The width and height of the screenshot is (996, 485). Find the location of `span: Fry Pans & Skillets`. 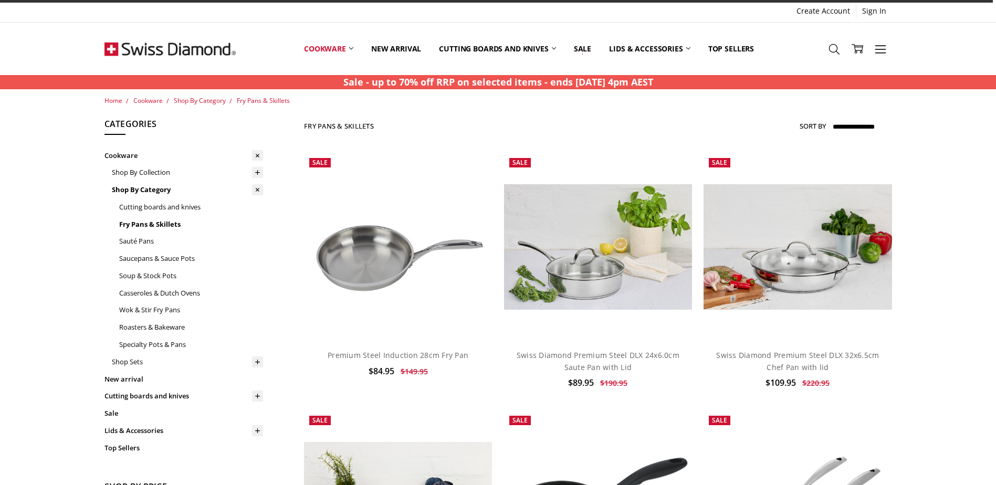

span: Fry Pans & Skillets is located at coordinates (263, 100).